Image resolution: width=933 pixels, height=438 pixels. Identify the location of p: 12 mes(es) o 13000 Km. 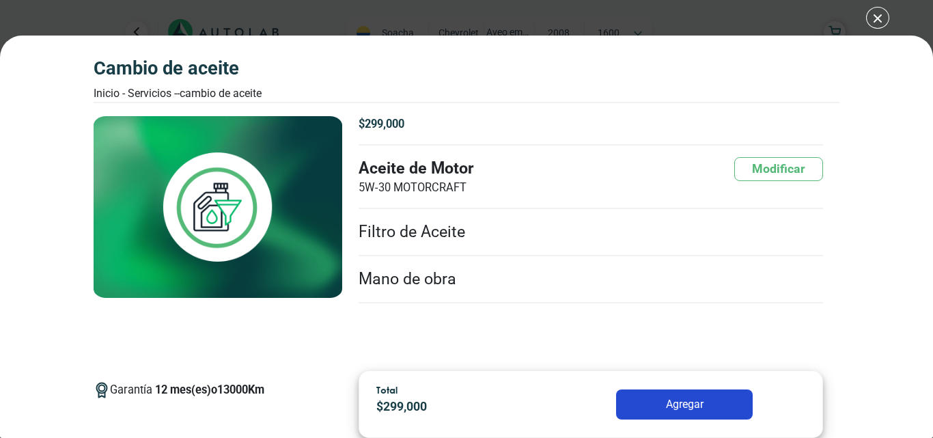
(210, 390).